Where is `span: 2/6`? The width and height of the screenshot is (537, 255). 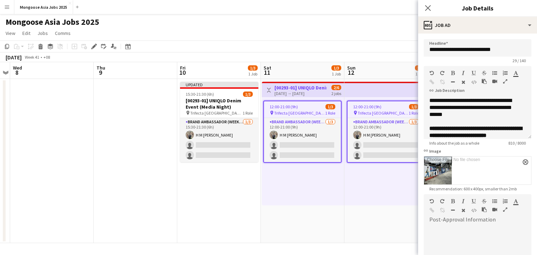 span: 2/6 is located at coordinates (336, 87).